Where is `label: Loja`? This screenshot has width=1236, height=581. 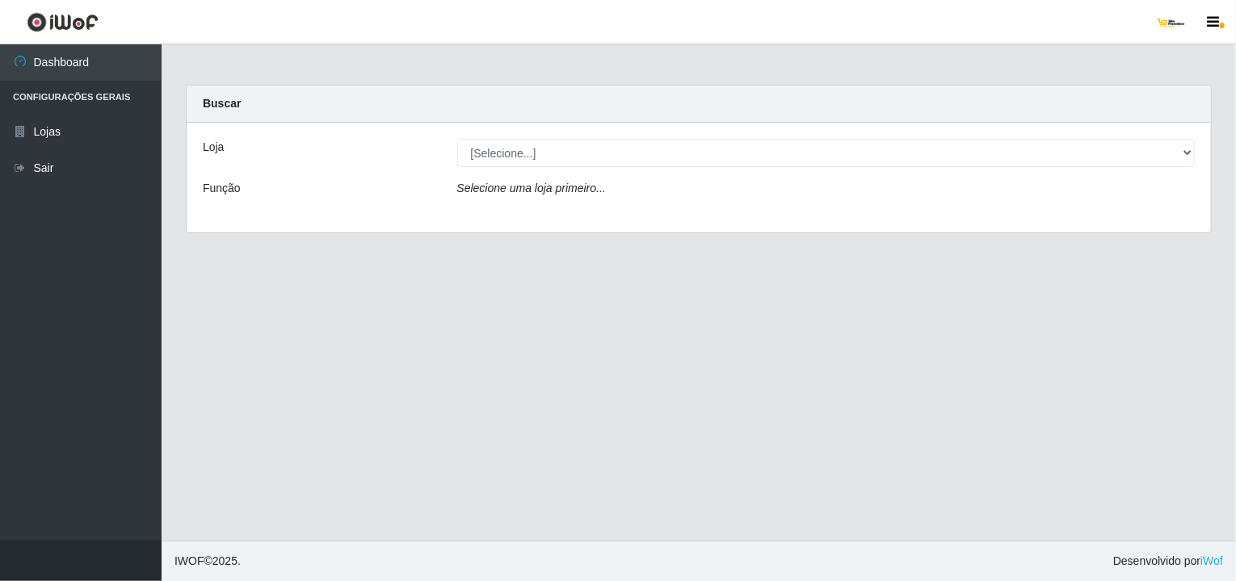 label: Loja is located at coordinates (213, 147).